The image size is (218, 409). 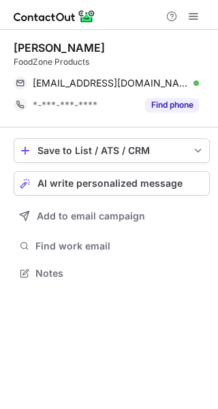 What do you see at coordinates (112, 216) in the screenshot?
I see `button: Add to email campaign` at bounding box center [112, 216].